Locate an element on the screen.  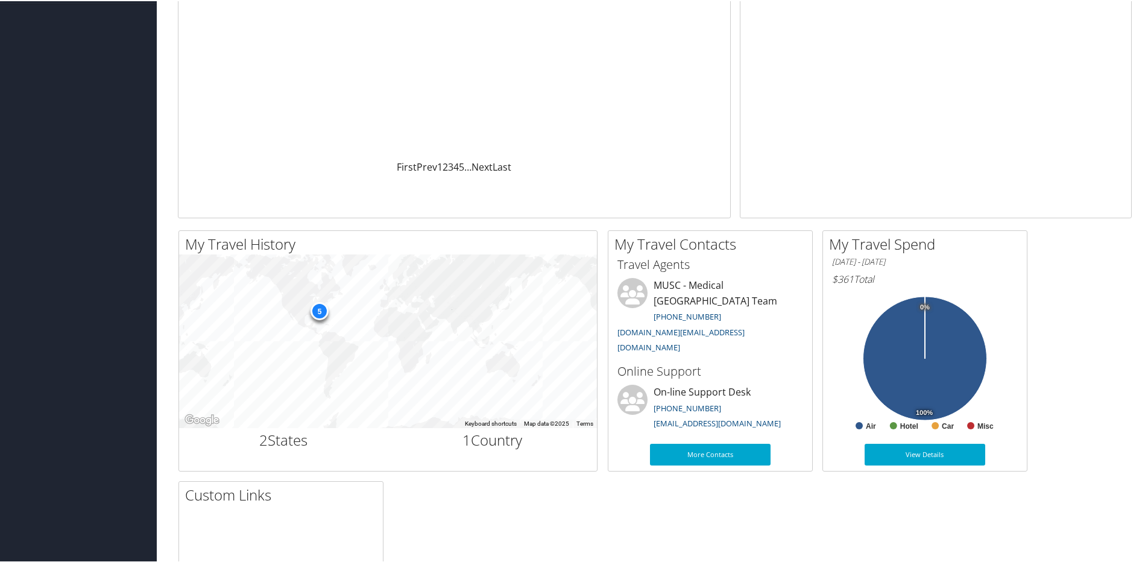
a: View Details is located at coordinates (925, 453).